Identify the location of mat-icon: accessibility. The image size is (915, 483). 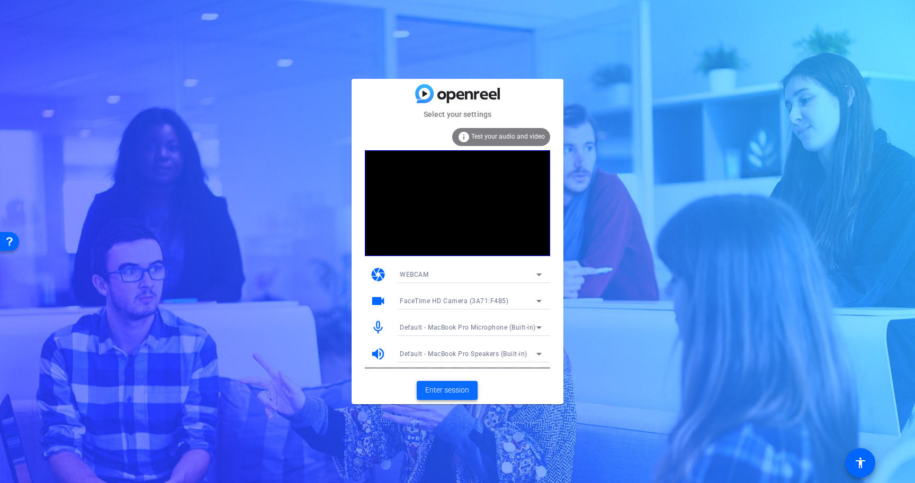
(860, 463).